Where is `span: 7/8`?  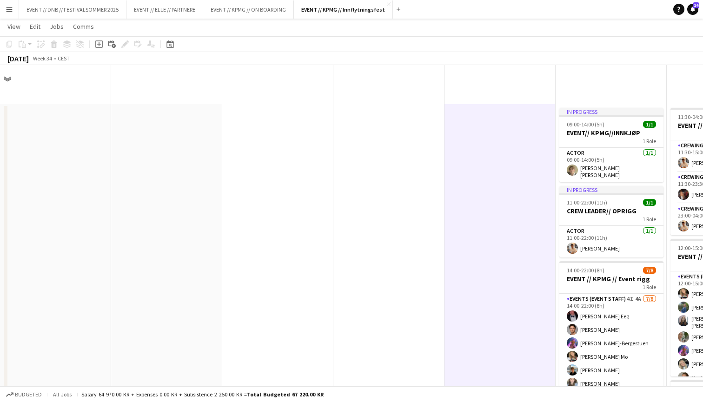 span: 7/8 is located at coordinates (649, 270).